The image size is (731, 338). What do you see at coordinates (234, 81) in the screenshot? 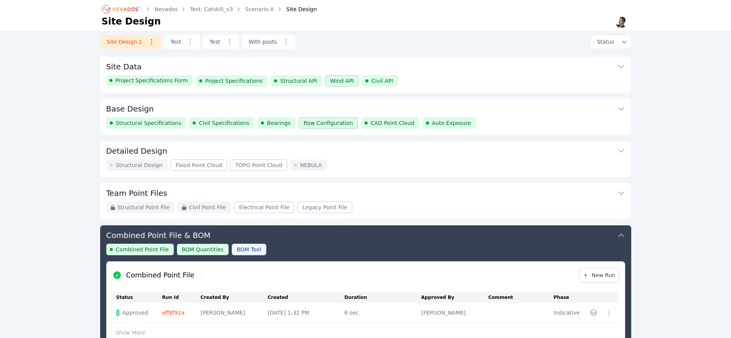
I see `span: Project Specifications` at bounding box center [234, 81].